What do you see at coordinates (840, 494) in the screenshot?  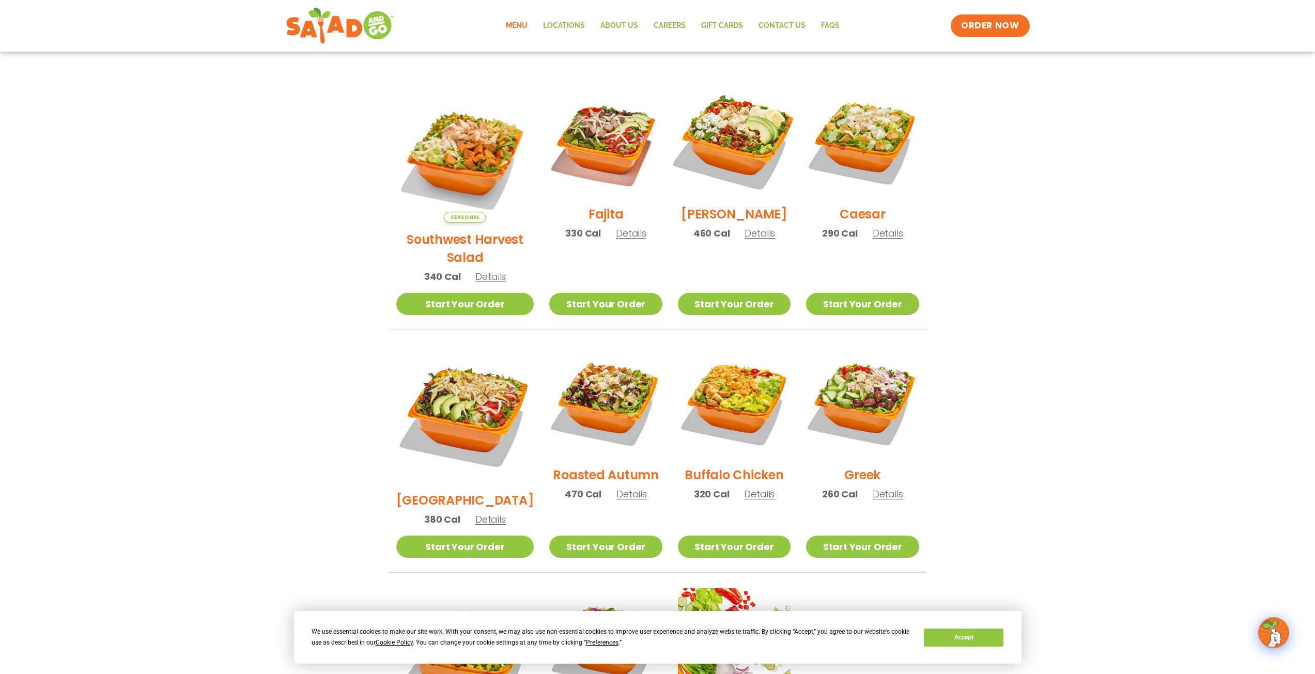 I see `span: 260 Cal` at bounding box center [840, 494].